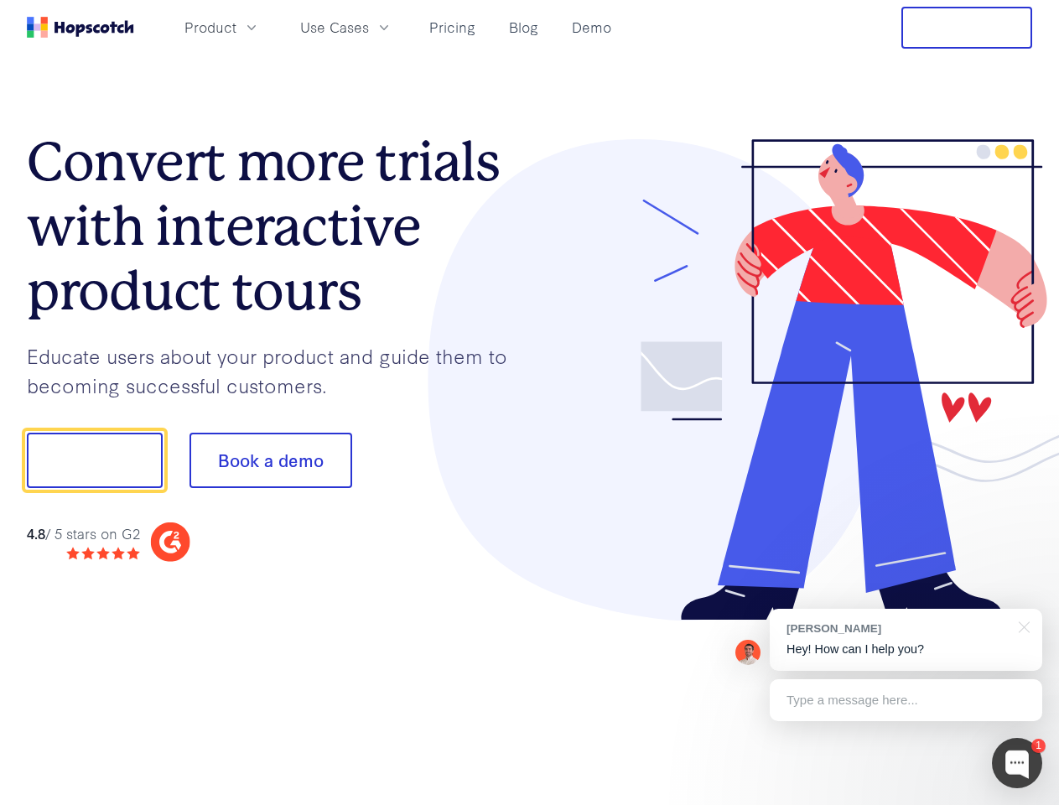 The height and width of the screenshot is (805, 1059). Describe the element at coordinates (591, 27) in the screenshot. I see `a: Demo` at that location.